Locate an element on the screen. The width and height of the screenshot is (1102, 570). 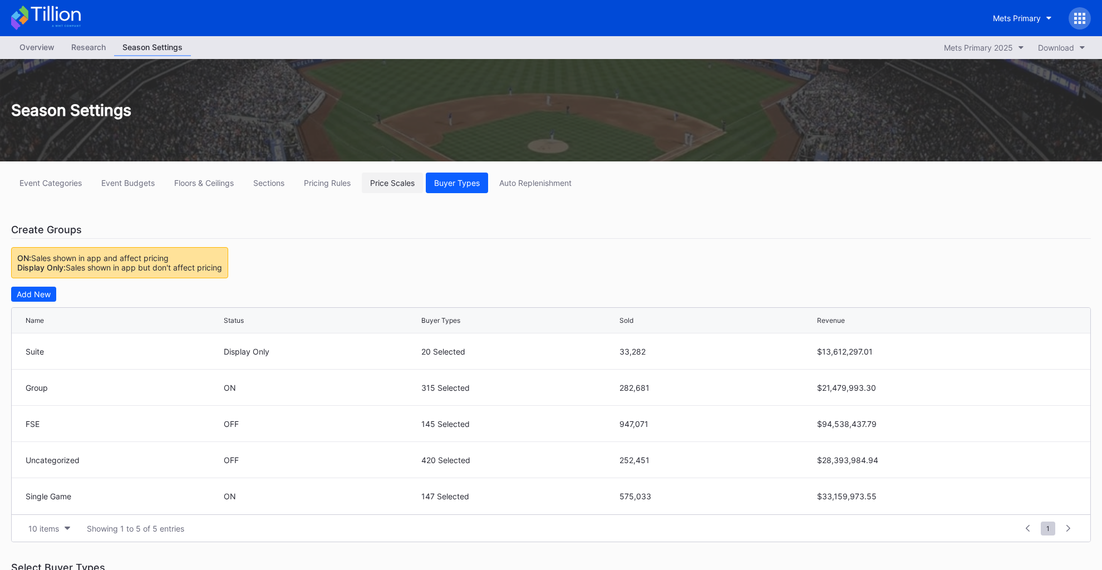
button: Sections is located at coordinates (269, 183).